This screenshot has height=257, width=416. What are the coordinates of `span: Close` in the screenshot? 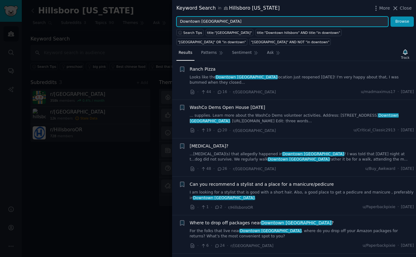 It's located at (406, 8).